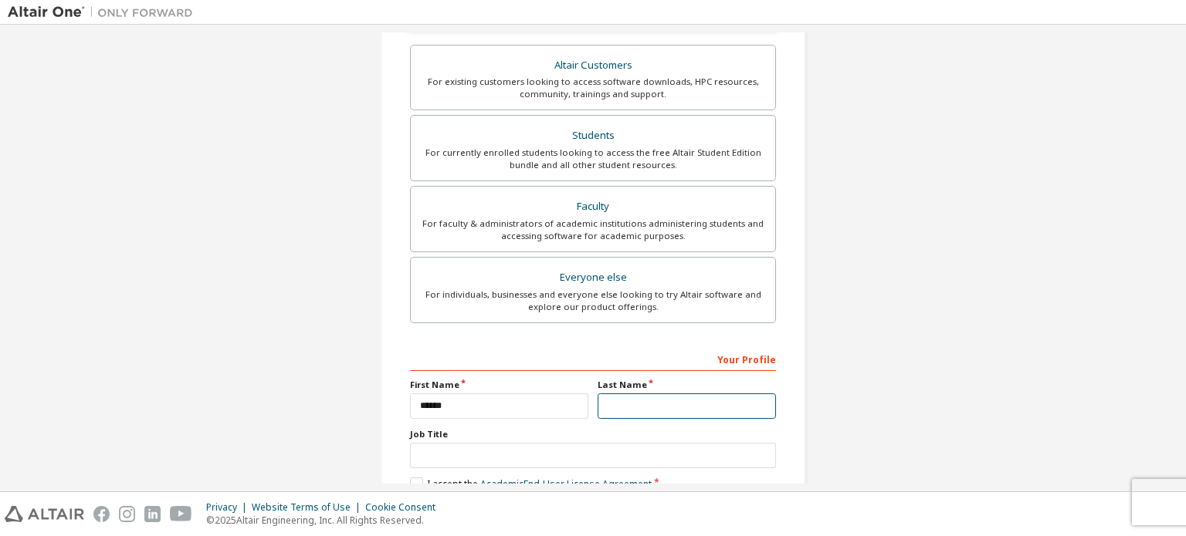  I want to click on div: Your Profile, so click(593, 359).